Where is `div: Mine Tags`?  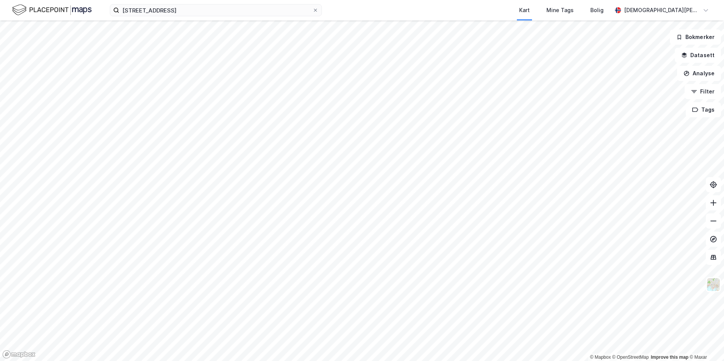
div: Mine Tags is located at coordinates (560, 10).